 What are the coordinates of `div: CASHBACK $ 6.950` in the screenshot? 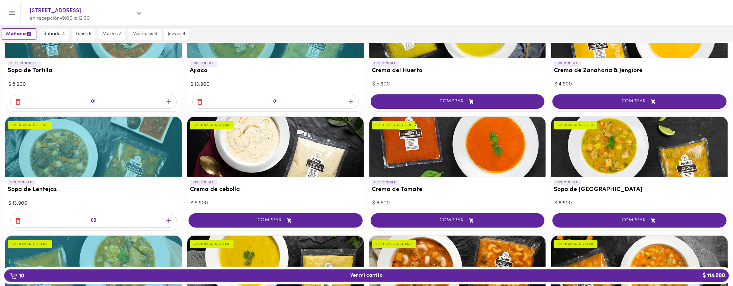 It's located at (30, 125).